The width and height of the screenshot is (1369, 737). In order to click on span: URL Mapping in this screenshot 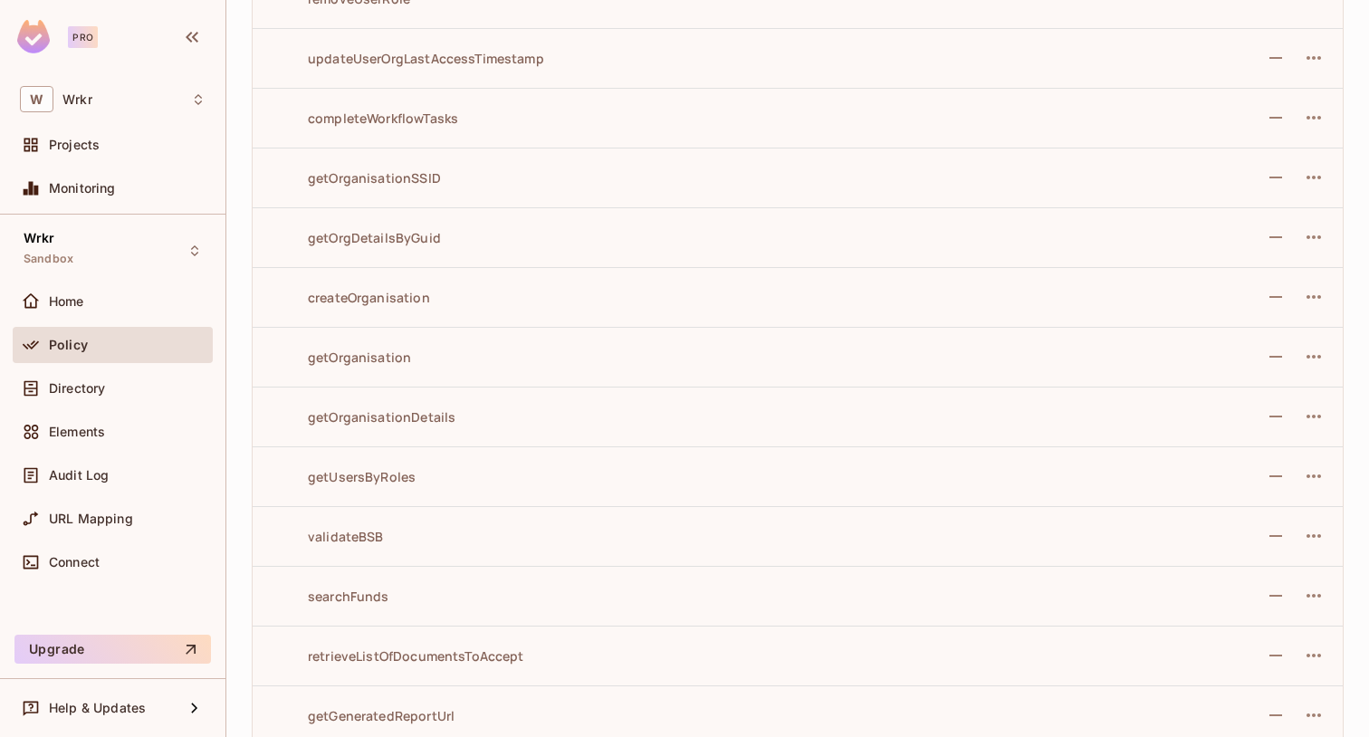, I will do `click(91, 519)`.